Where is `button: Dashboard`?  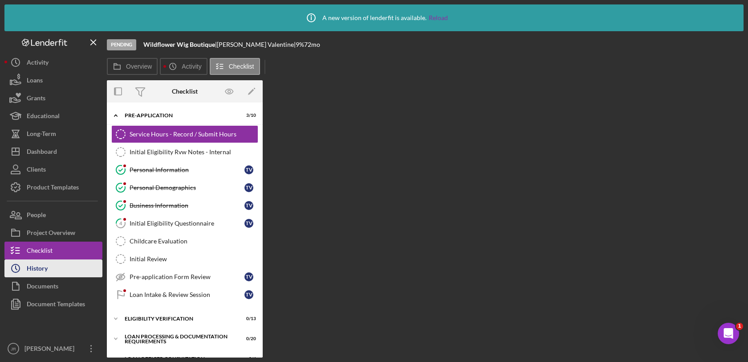
button: Dashboard is located at coordinates (53, 151).